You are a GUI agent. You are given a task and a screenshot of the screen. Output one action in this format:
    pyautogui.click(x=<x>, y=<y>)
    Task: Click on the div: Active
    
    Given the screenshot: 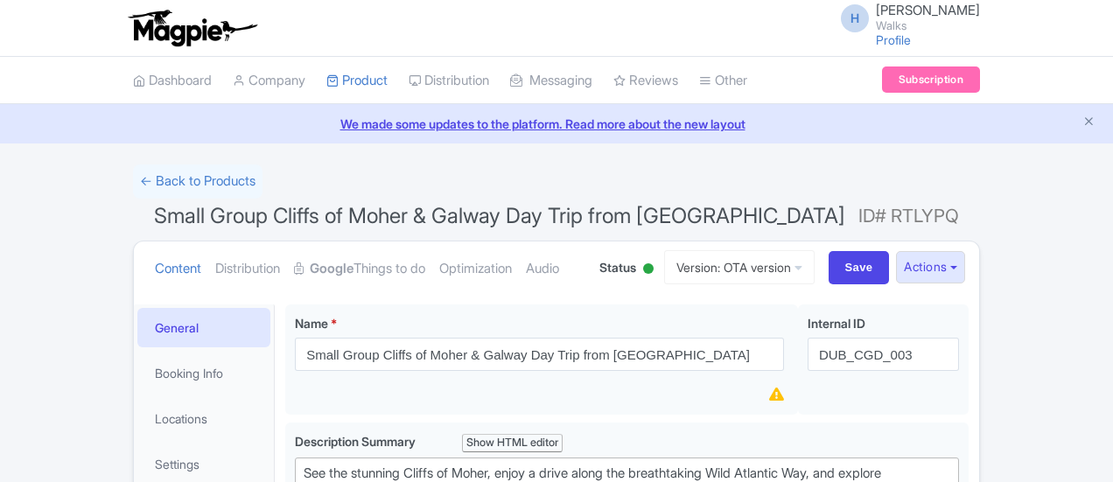 What is the action you would take?
    pyautogui.click(x=648, y=269)
    